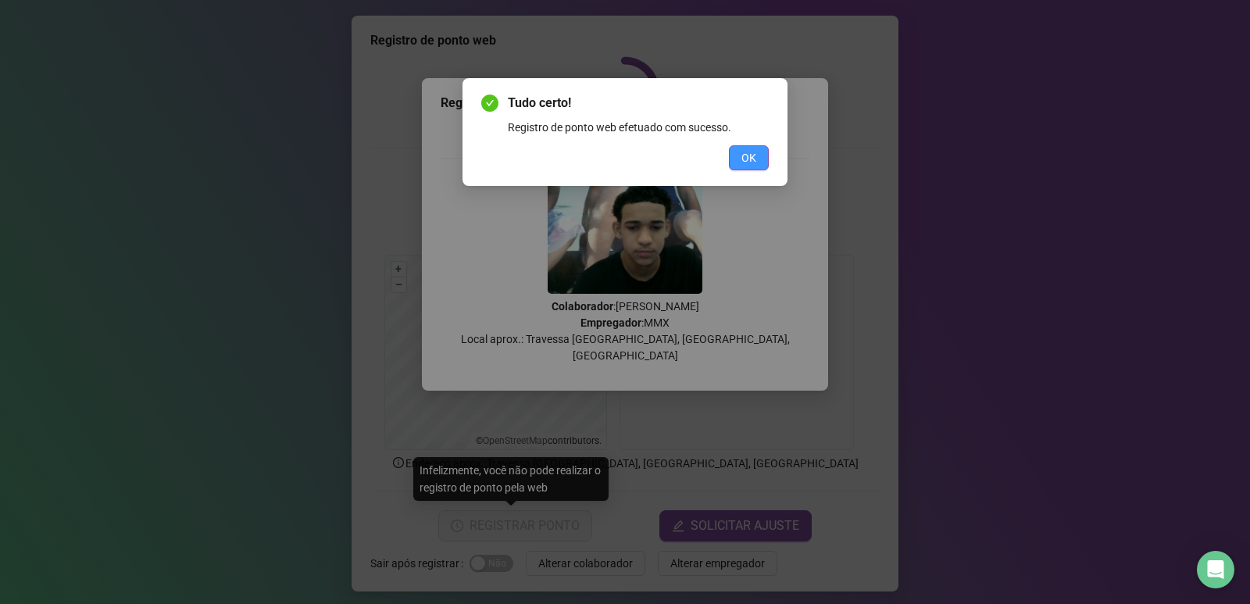 Image resolution: width=1250 pixels, height=604 pixels. I want to click on div: Open Intercom Messenger, so click(1216, 570).